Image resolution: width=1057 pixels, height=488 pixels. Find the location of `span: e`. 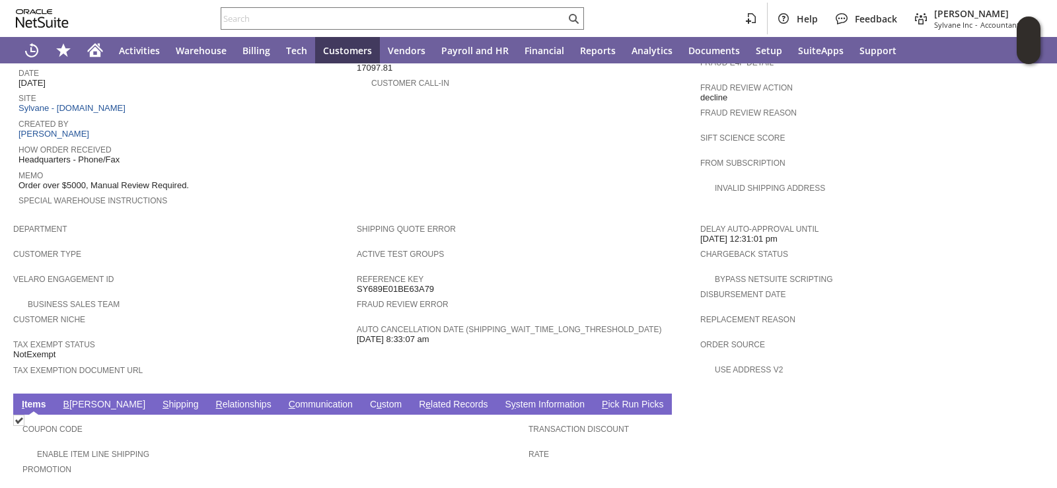

span: e is located at coordinates (428, 404).